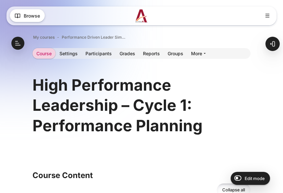 The image size is (283, 193). What do you see at coordinates (32, 16) in the screenshot?
I see `span: Browse` at bounding box center [32, 16].